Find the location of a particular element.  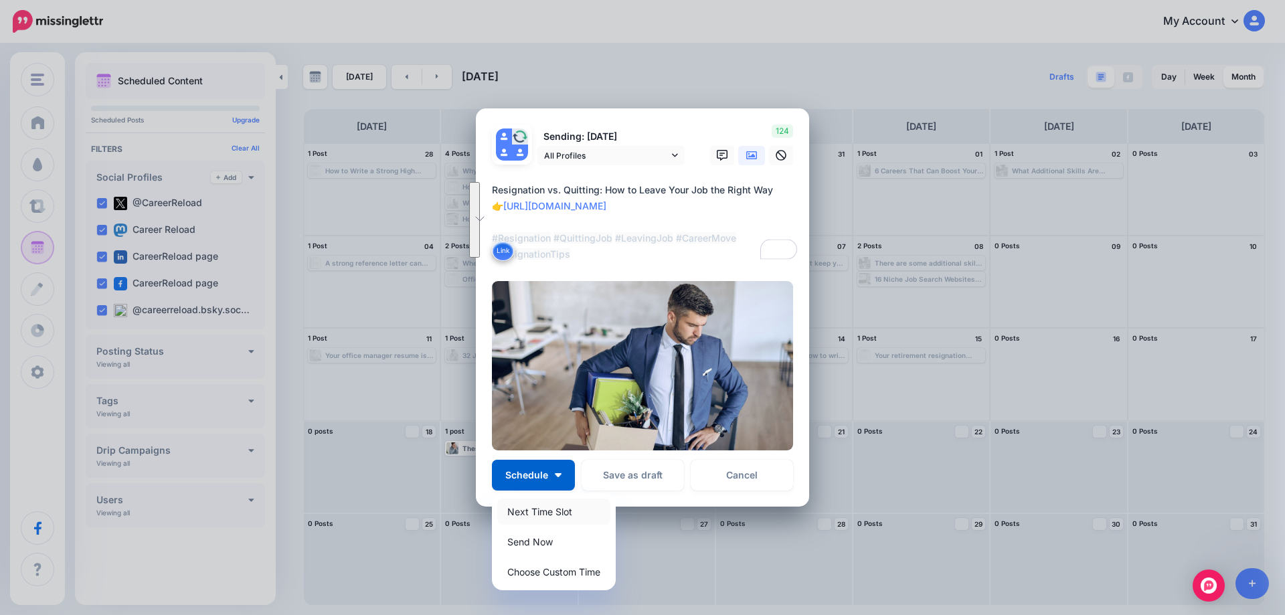

button: Schedule is located at coordinates (534, 475).